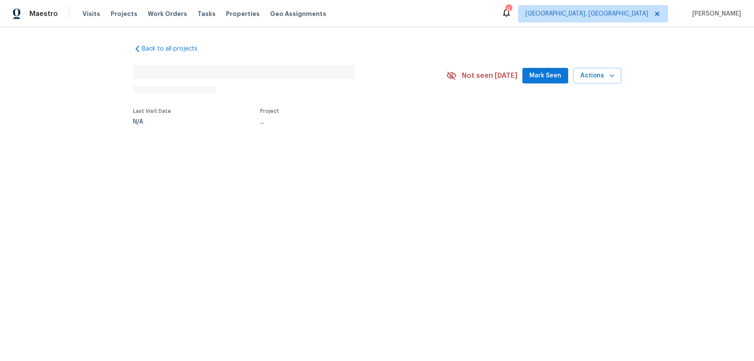 This screenshot has width=754, height=361. What do you see at coordinates (152, 111) in the screenshot?
I see `span: Last Visit Date` at bounding box center [152, 111].